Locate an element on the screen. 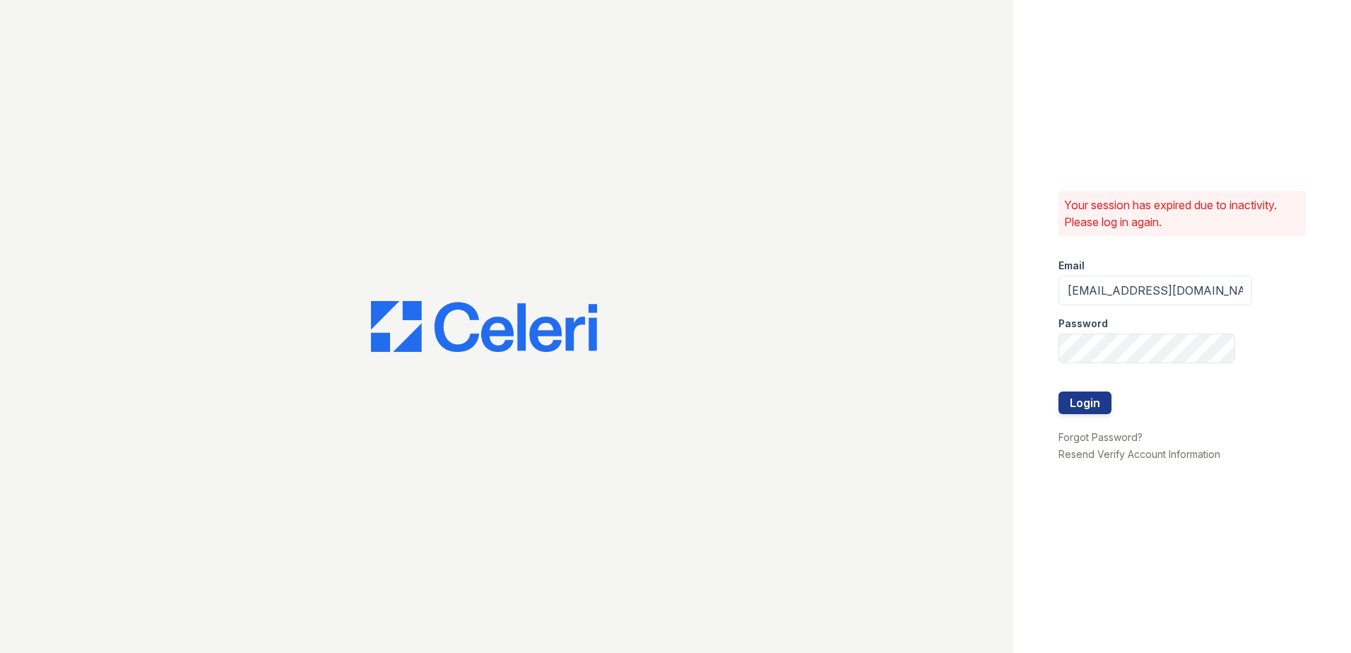 The image size is (1351, 653). img: CE_Logo_Blue-a8612792a0a2168367f1c8372b55b34899dd931a85d93a1a3d3e32e68fde9ad4.png is located at coordinates (484, 326).